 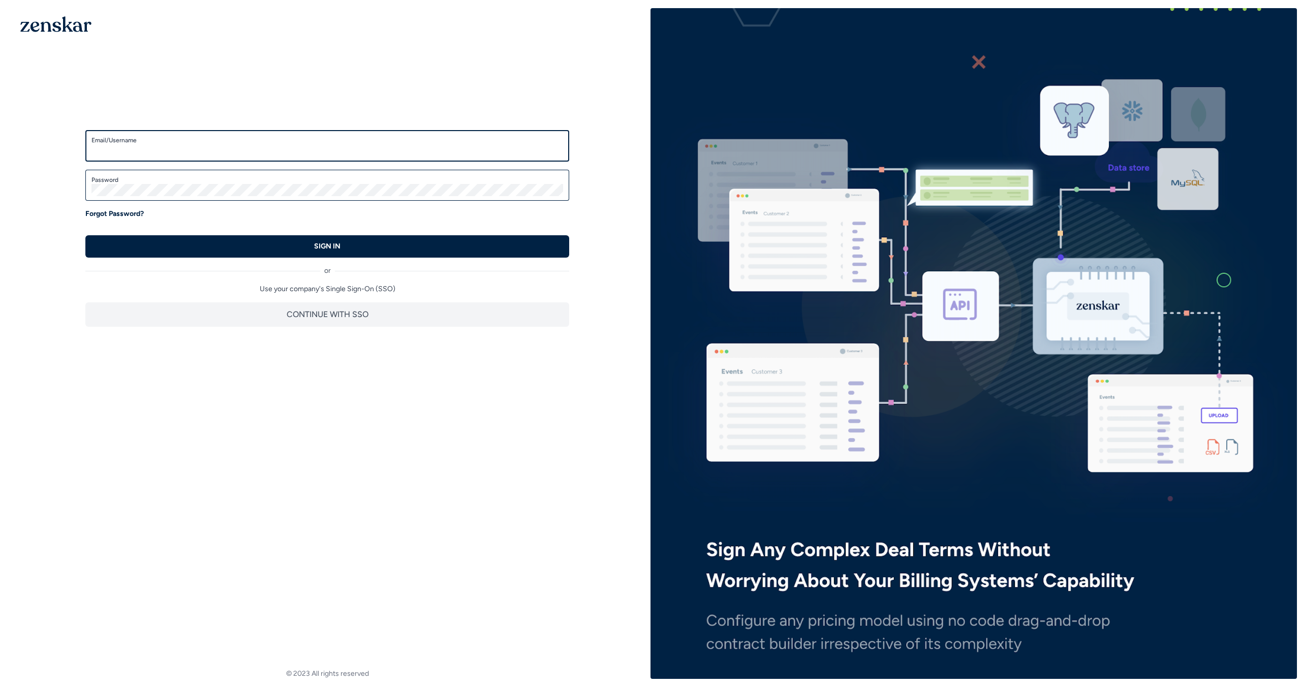 What do you see at coordinates (327, 140) in the screenshot?
I see `label: Email/Username` at bounding box center [327, 140].